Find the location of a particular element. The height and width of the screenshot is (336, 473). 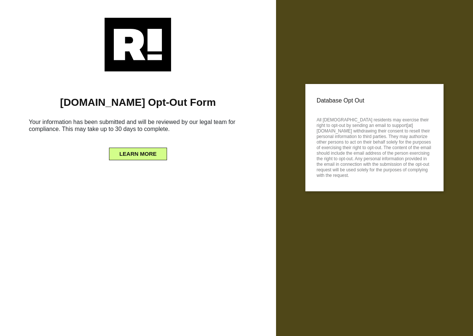

p: Database Opt Out is located at coordinates (374, 101).